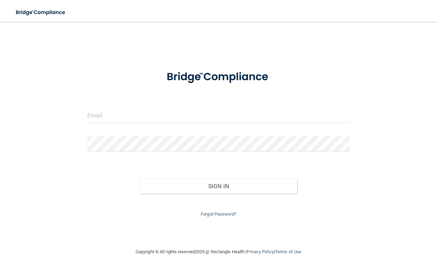 The image size is (437, 270). Describe the element at coordinates (288, 252) in the screenshot. I see `a: Terms of Use` at that location.